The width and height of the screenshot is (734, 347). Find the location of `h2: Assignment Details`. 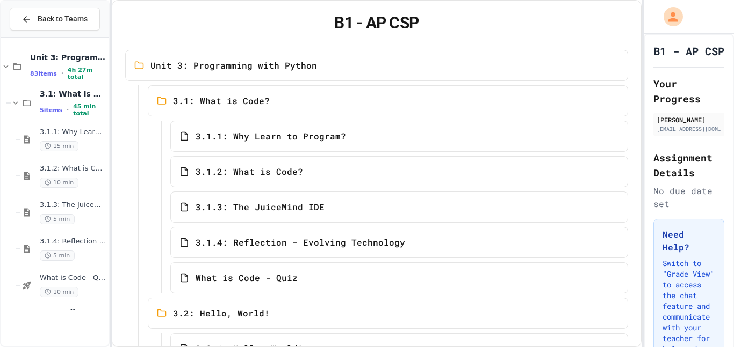

h2: Assignment Details is located at coordinates (688, 165).